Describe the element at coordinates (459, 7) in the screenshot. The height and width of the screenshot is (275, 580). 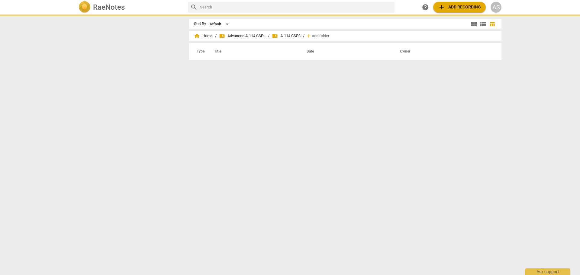
I see `span: Add recording` at that location.